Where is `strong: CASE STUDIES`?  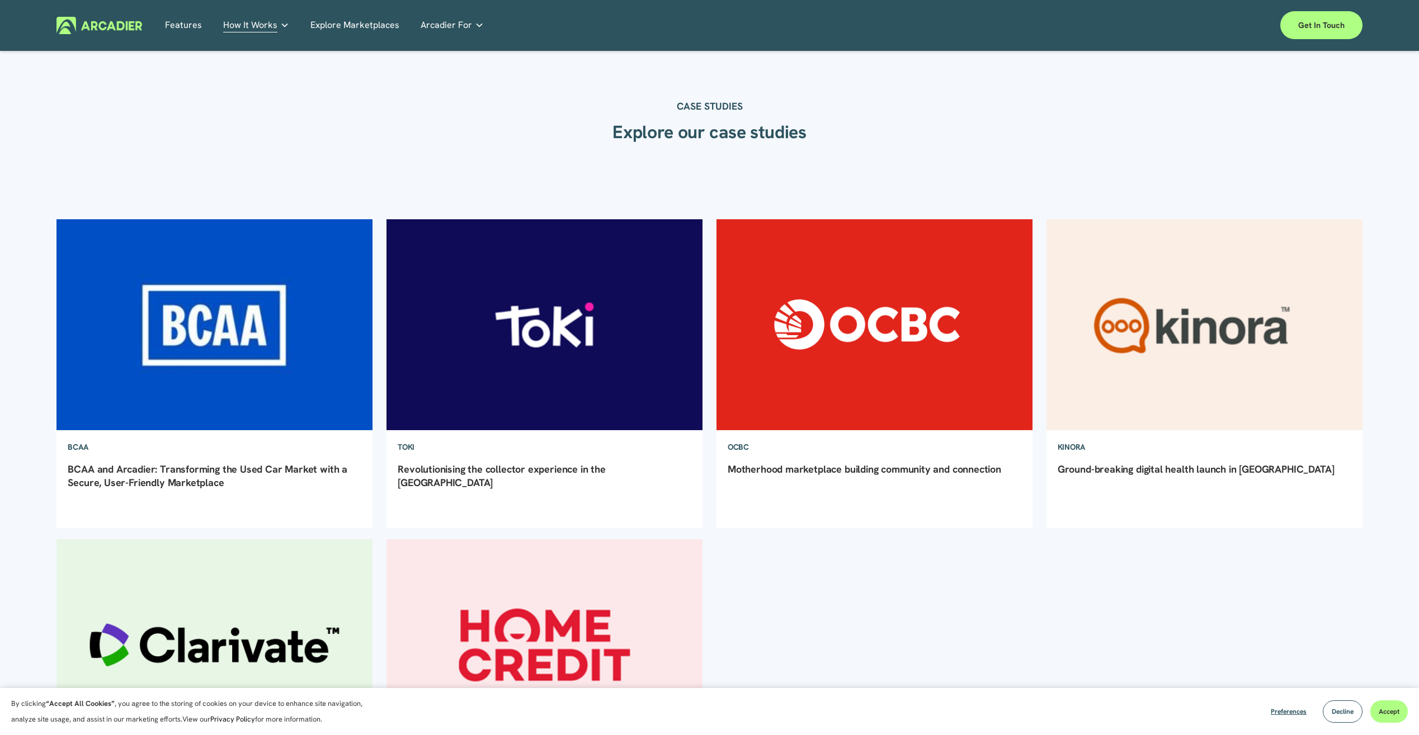
strong: CASE STUDIES is located at coordinates (710, 106).